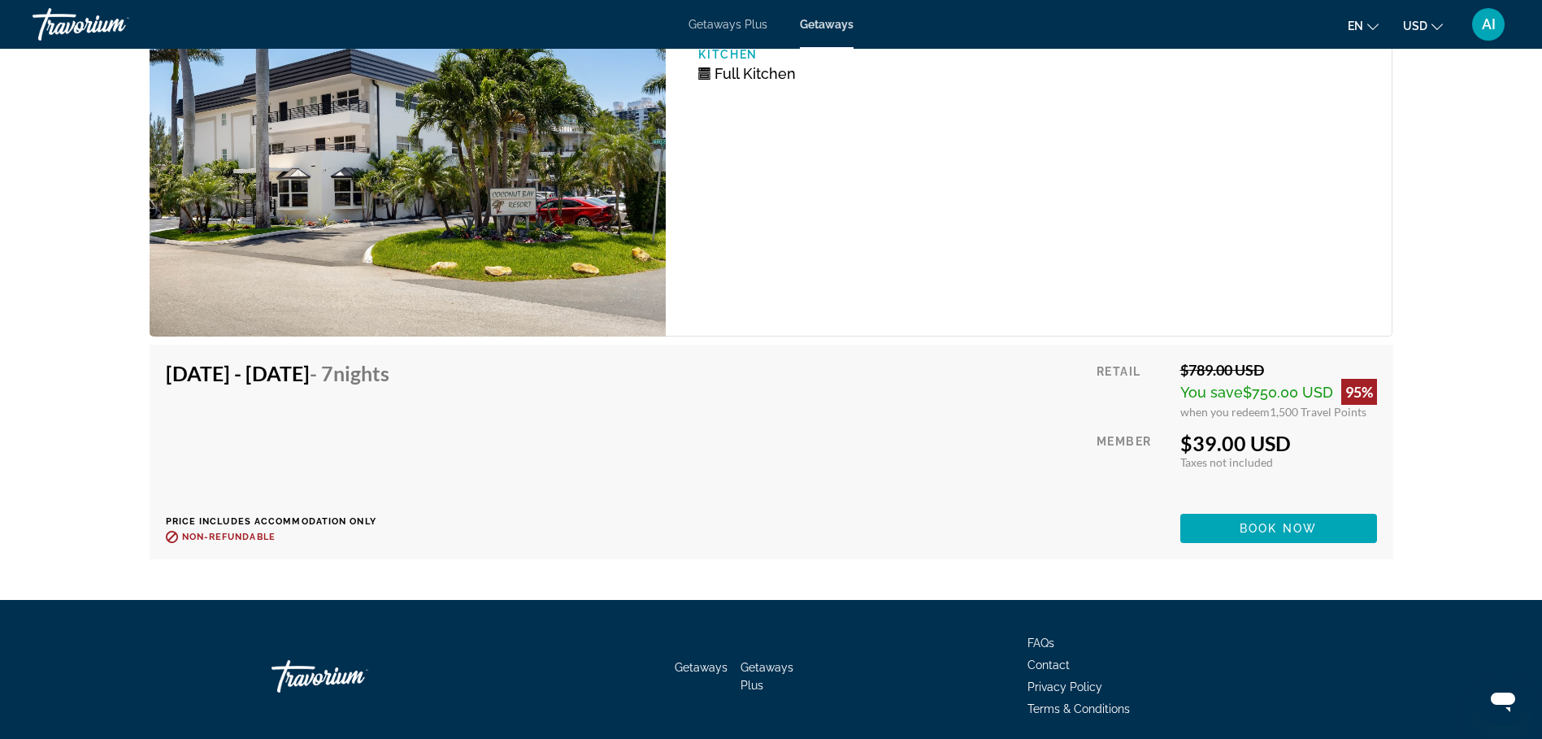 The height and width of the screenshot is (739, 1542). What do you see at coordinates (1065, 687) in the screenshot?
I see `a: Privacy Policy` at bounding box center [1065, 687].